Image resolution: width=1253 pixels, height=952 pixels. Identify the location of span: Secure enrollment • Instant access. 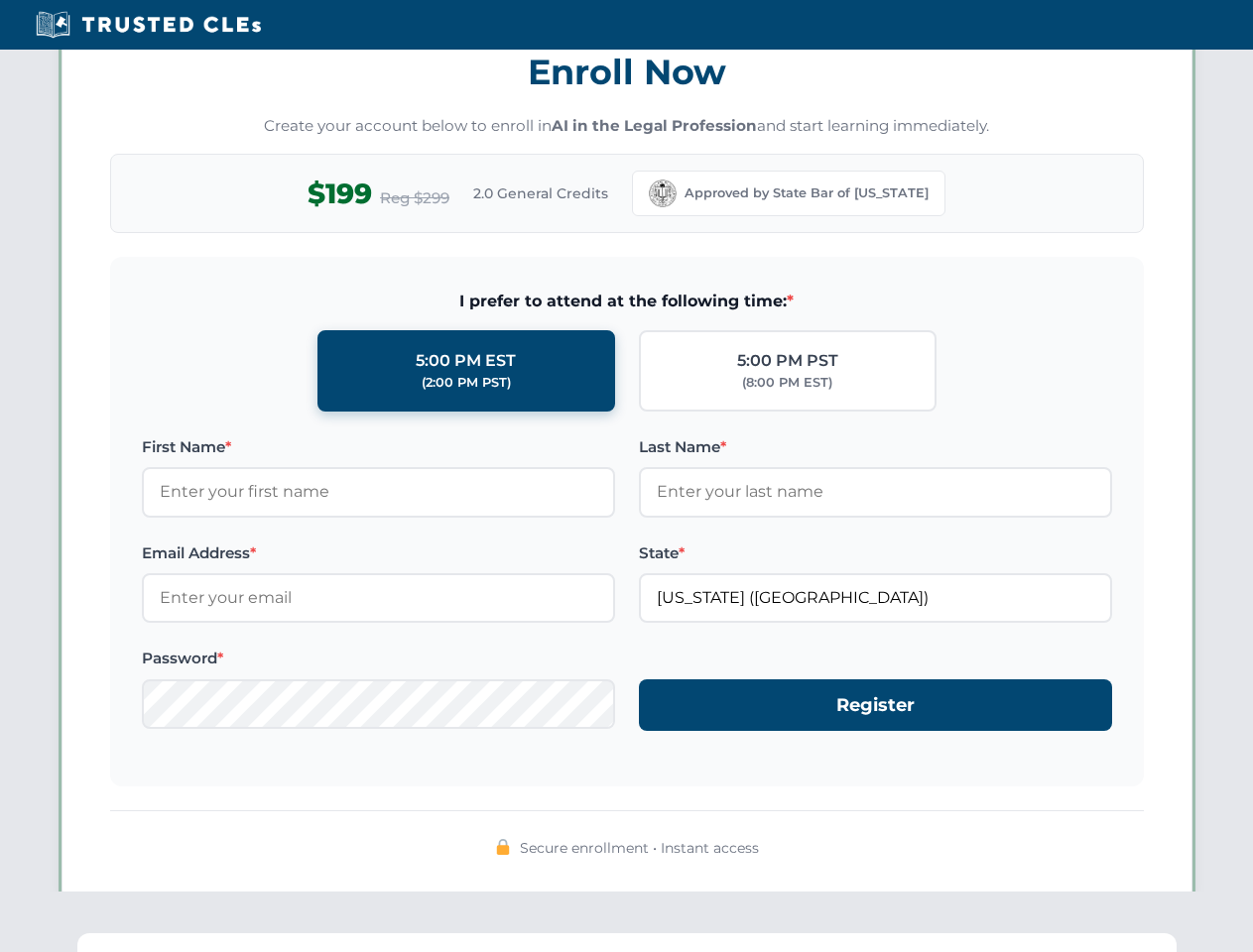
(638, 848).